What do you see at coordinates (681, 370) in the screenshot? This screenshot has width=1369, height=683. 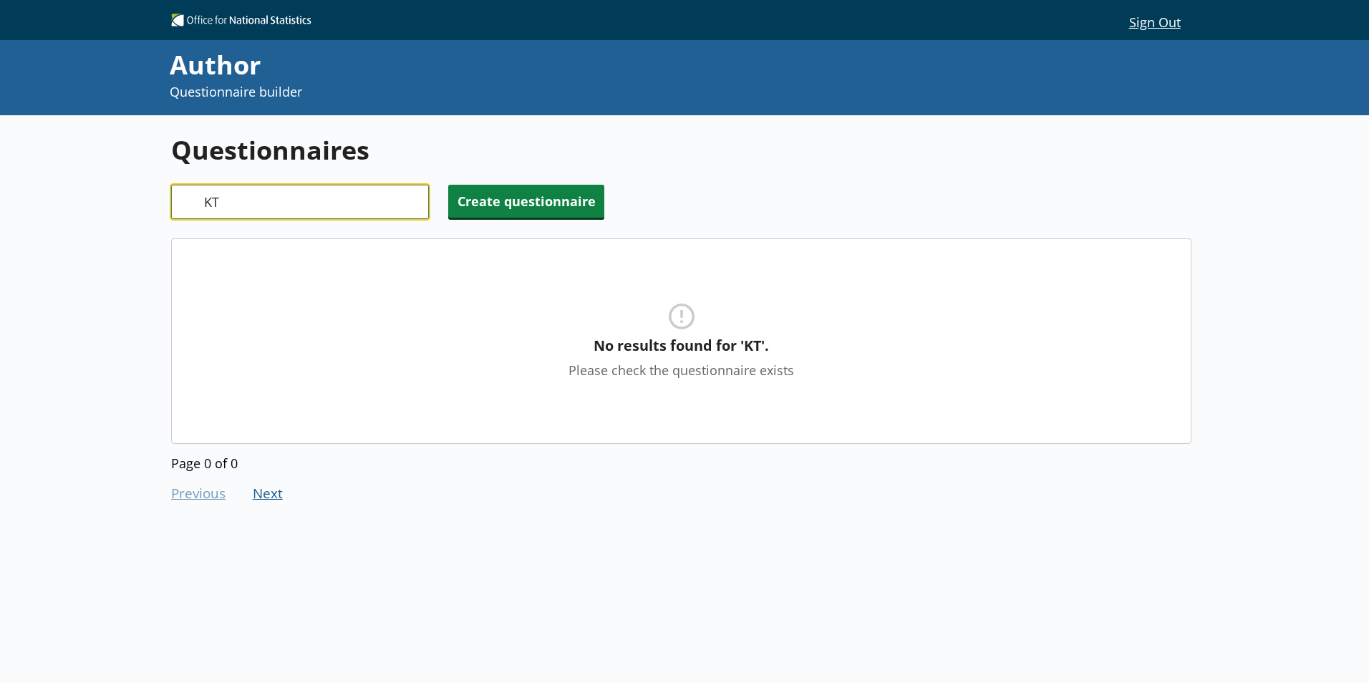 I see `p: Please check the questionnaire exists` at bounding box center [681, 370].